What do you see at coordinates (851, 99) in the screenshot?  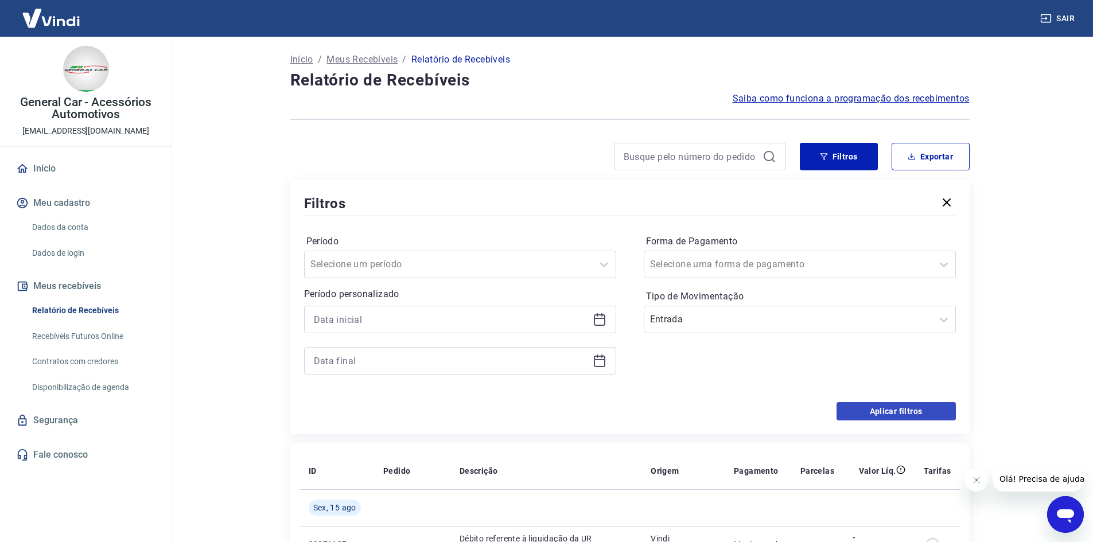 I see `span: Saiba como funciona a programação dos recebimentos` at bounding box center [851, 99].